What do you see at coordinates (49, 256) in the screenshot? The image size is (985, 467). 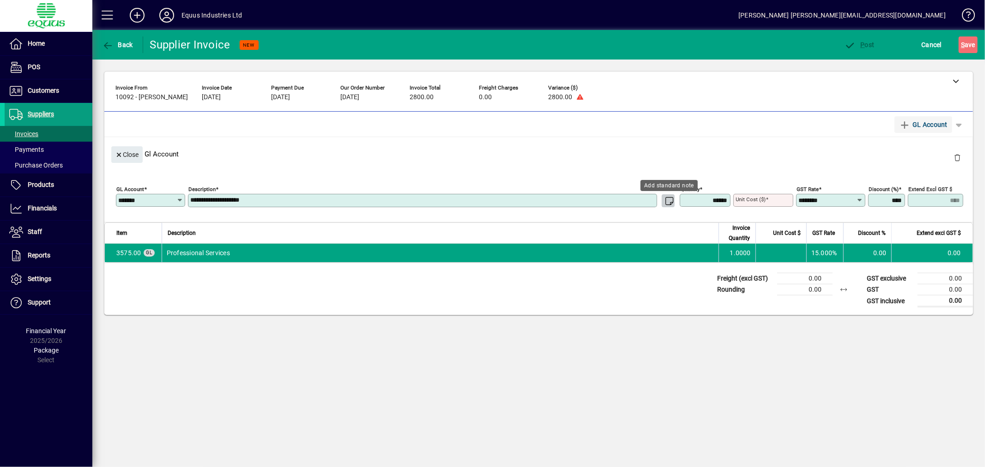 I see `a: Reports` at bounding box center [49, 256].